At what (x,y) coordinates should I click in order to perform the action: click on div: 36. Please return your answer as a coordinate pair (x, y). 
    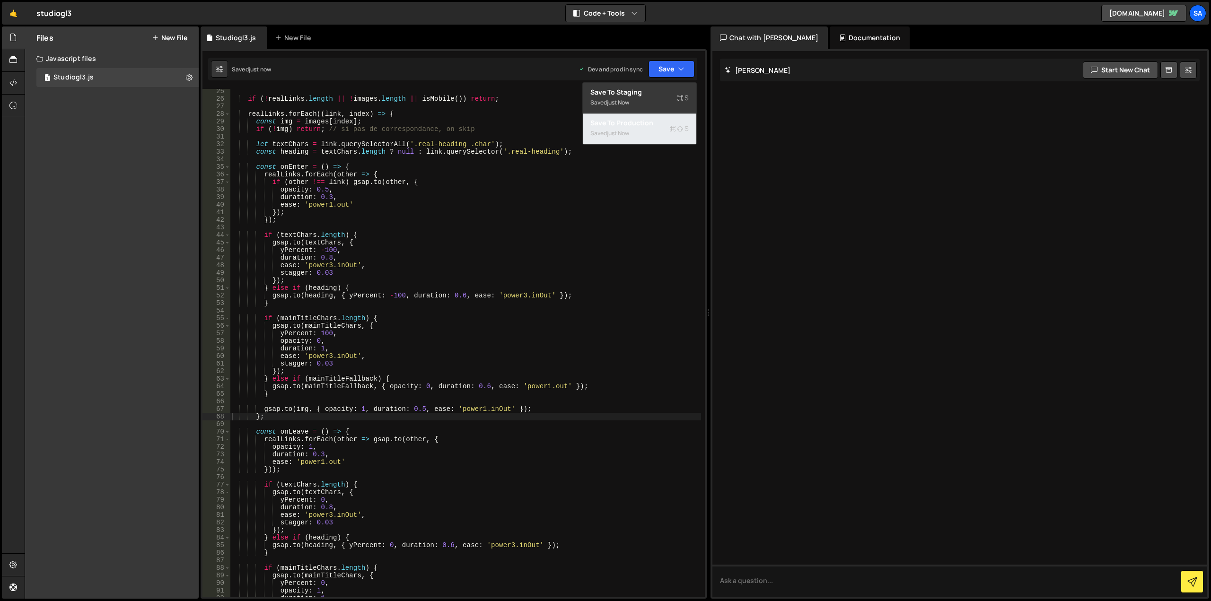
    Looking at the image, I should click on (216, 175).